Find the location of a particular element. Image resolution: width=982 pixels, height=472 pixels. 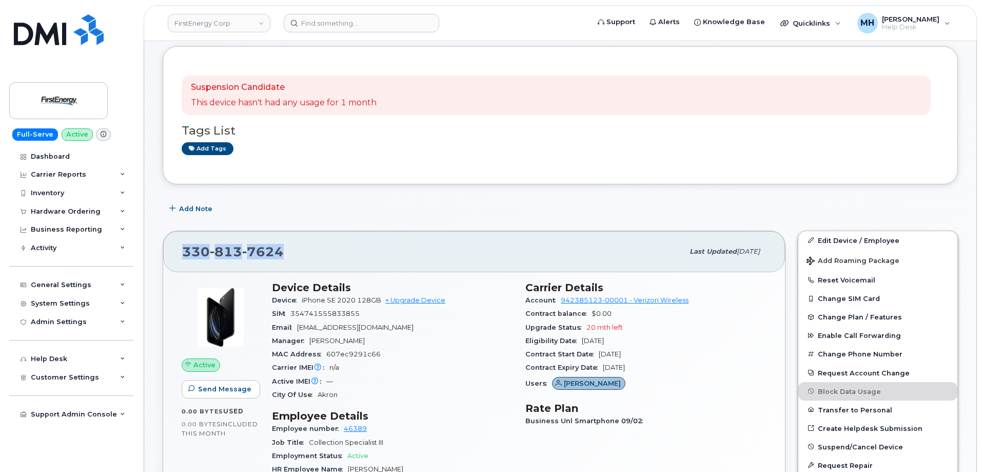

span: iPhone SE 2020 128GB is located at coordinates (341, 300).